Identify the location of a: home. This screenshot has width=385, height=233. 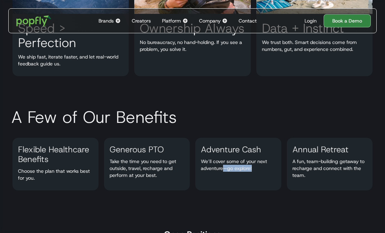
(34, 21).